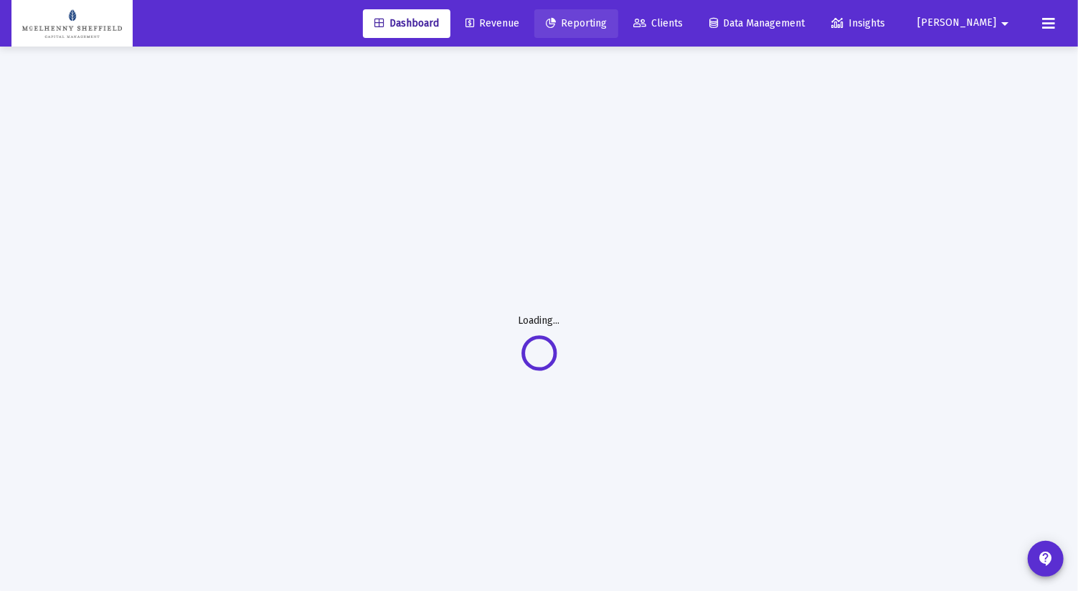 This screenshot has height=591, width=1078. I want to click on span: Insights, so click(857, 23).